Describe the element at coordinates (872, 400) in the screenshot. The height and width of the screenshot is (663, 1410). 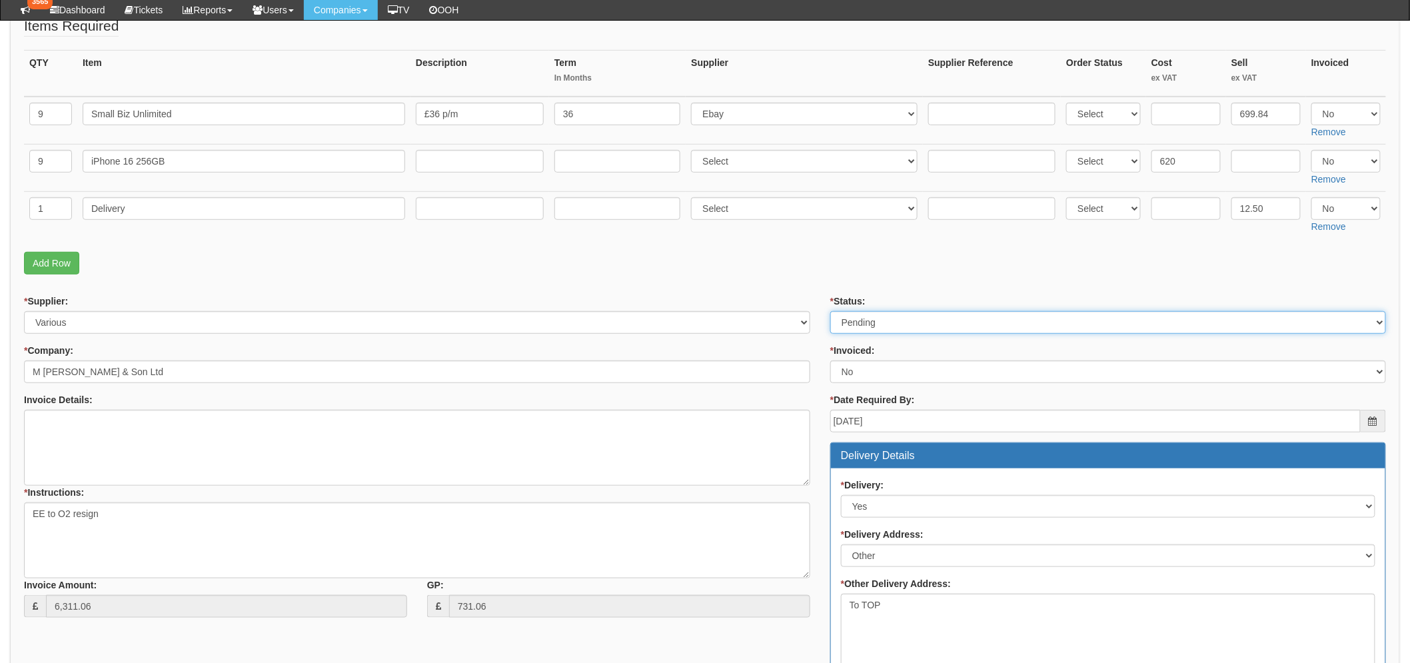
I see `label: Date Required By:` at that location.